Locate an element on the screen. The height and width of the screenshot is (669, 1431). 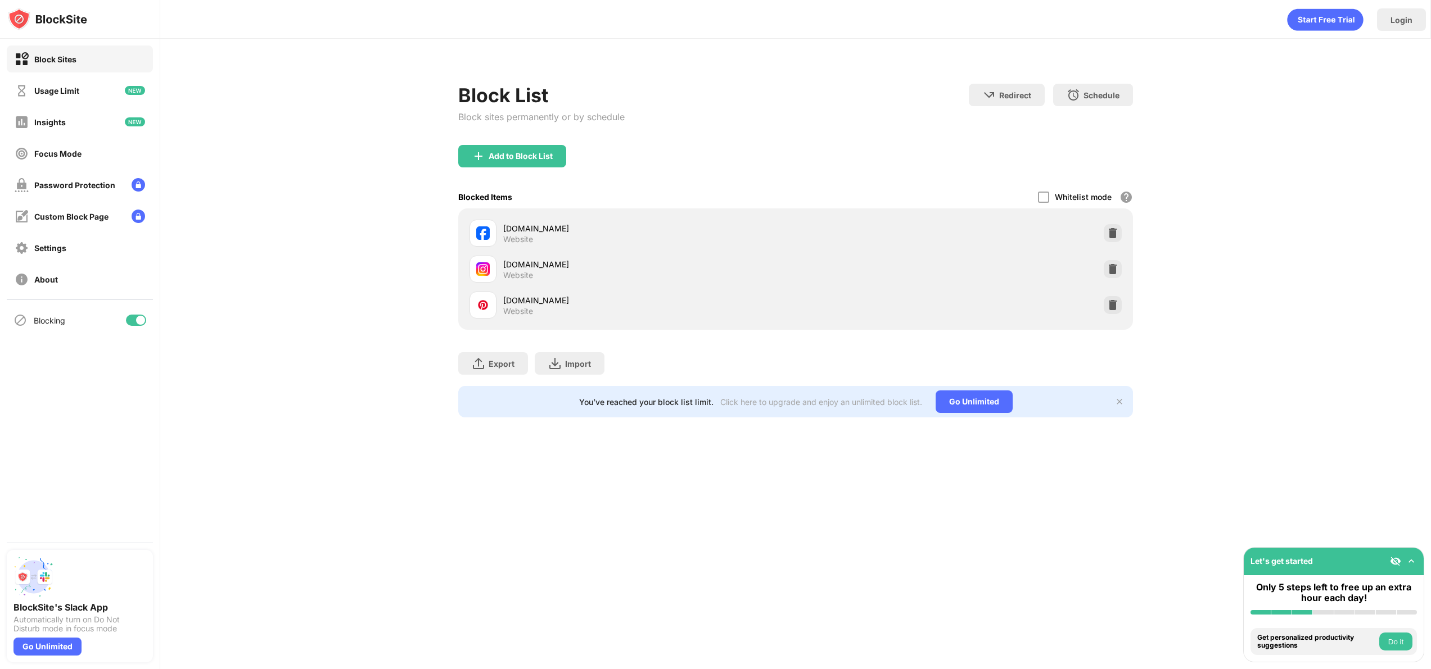
div: Block Sites is located at coordinates (55, 59).